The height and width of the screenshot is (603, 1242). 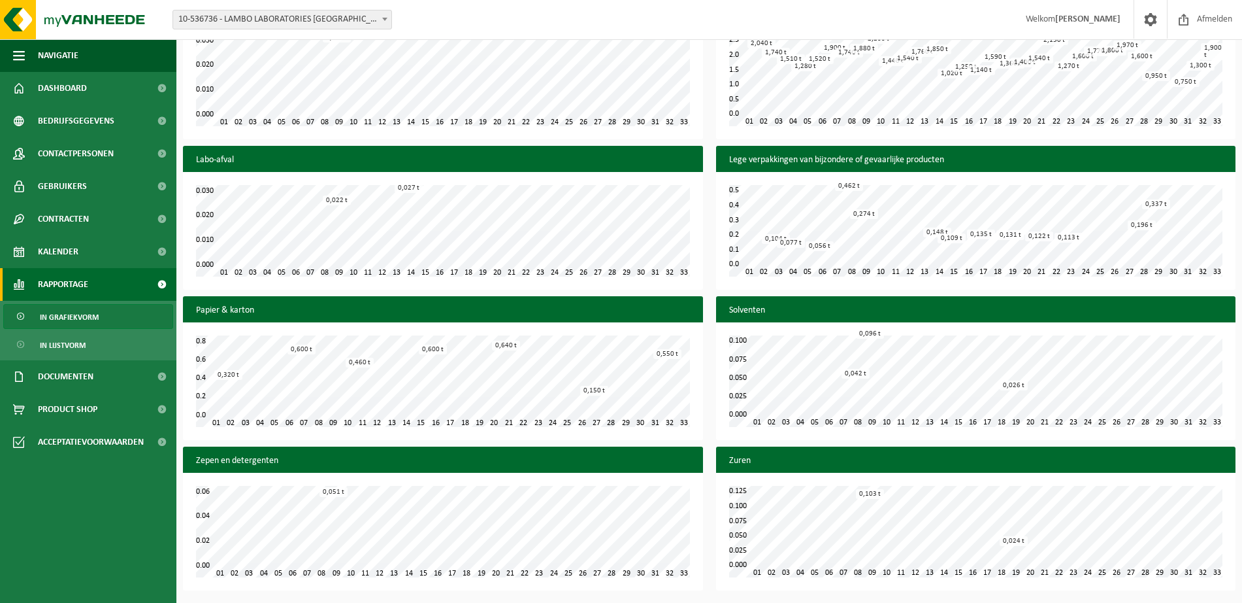 What do you see at coordinates (937, 232) in the screenshot?
I see `div: 0,148 t` at bounding box center [937, 232].